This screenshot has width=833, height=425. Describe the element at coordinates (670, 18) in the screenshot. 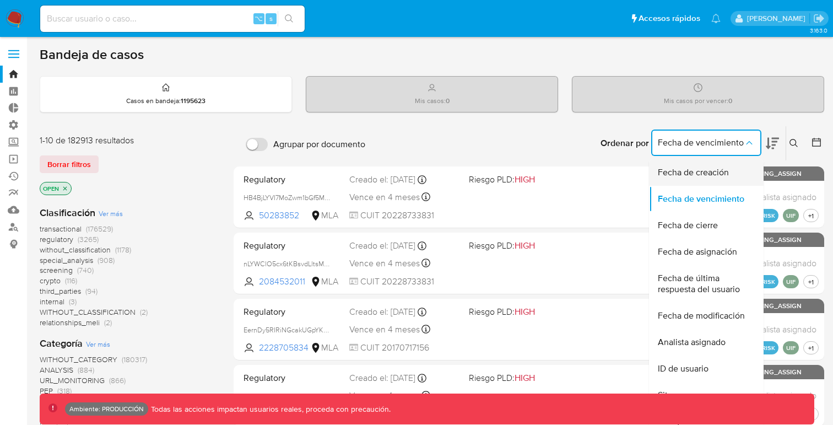

I see `span: Accesos rápidos` at that location.